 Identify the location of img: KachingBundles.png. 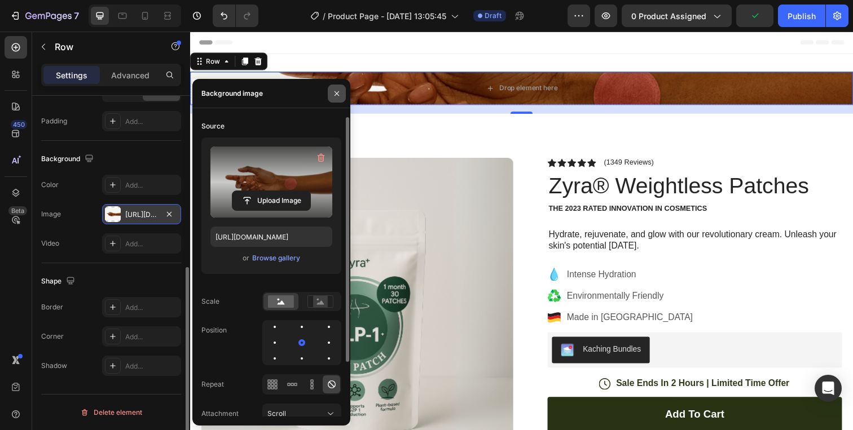
(385, 325).